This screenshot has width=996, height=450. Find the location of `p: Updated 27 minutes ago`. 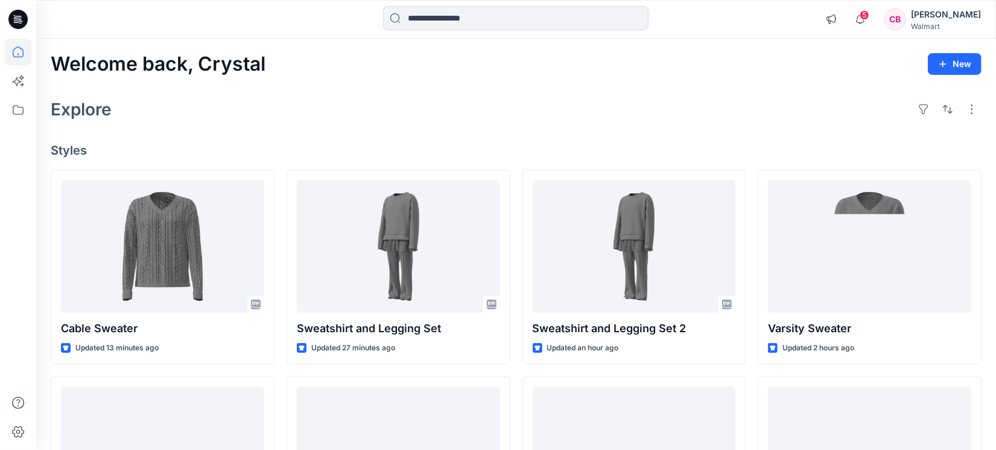

p: Updated 27 minutes ago is located at coordinates (353, 348).